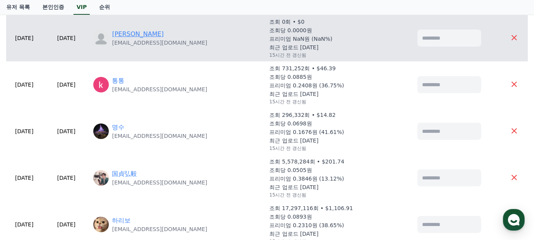 This screenshot has width=534, height=240. I want to click on p: 조회당 0.0698원, so click(290, 124).